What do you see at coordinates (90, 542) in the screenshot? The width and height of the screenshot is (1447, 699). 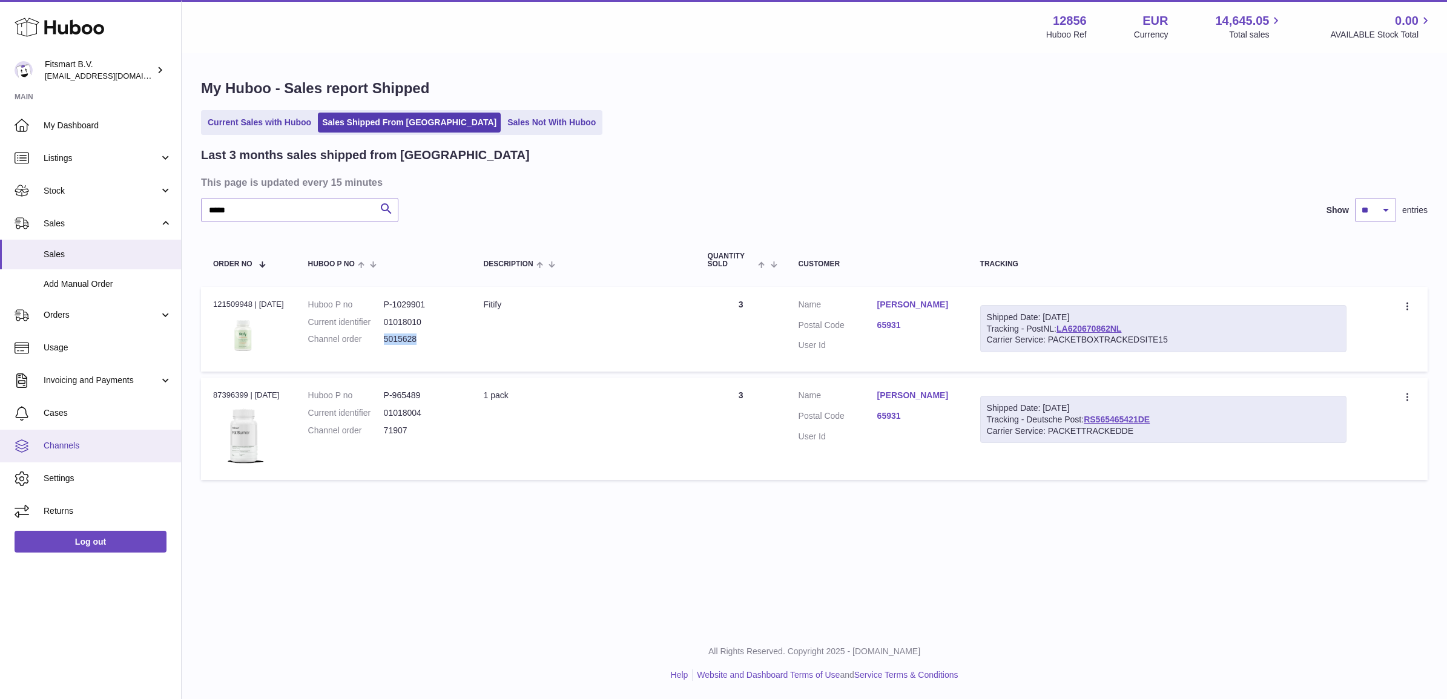 I see `a: Log out` at bounding box center [90, 542].